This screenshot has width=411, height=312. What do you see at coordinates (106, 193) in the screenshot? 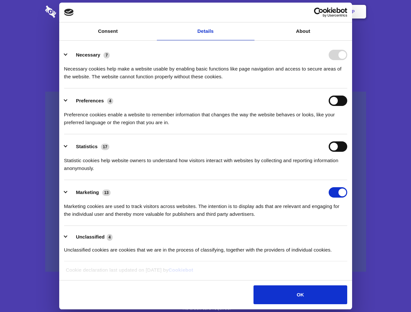
I see `span: 13` at bounding box center [106, 193].